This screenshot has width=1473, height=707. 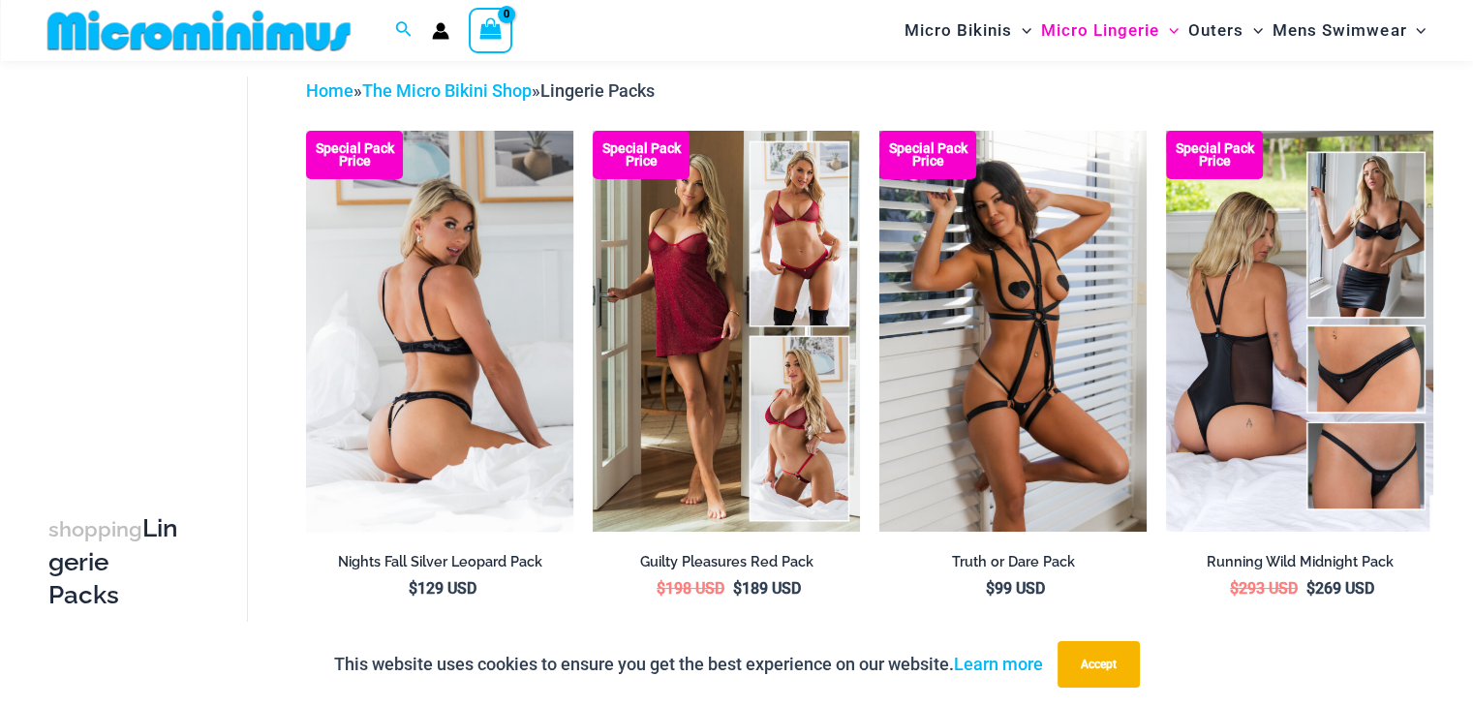 What do you see at coordinates (1013, 562) in the screenshot?
I see `h2: Truth or Dare Pack` at bounding box center [1013, 562].